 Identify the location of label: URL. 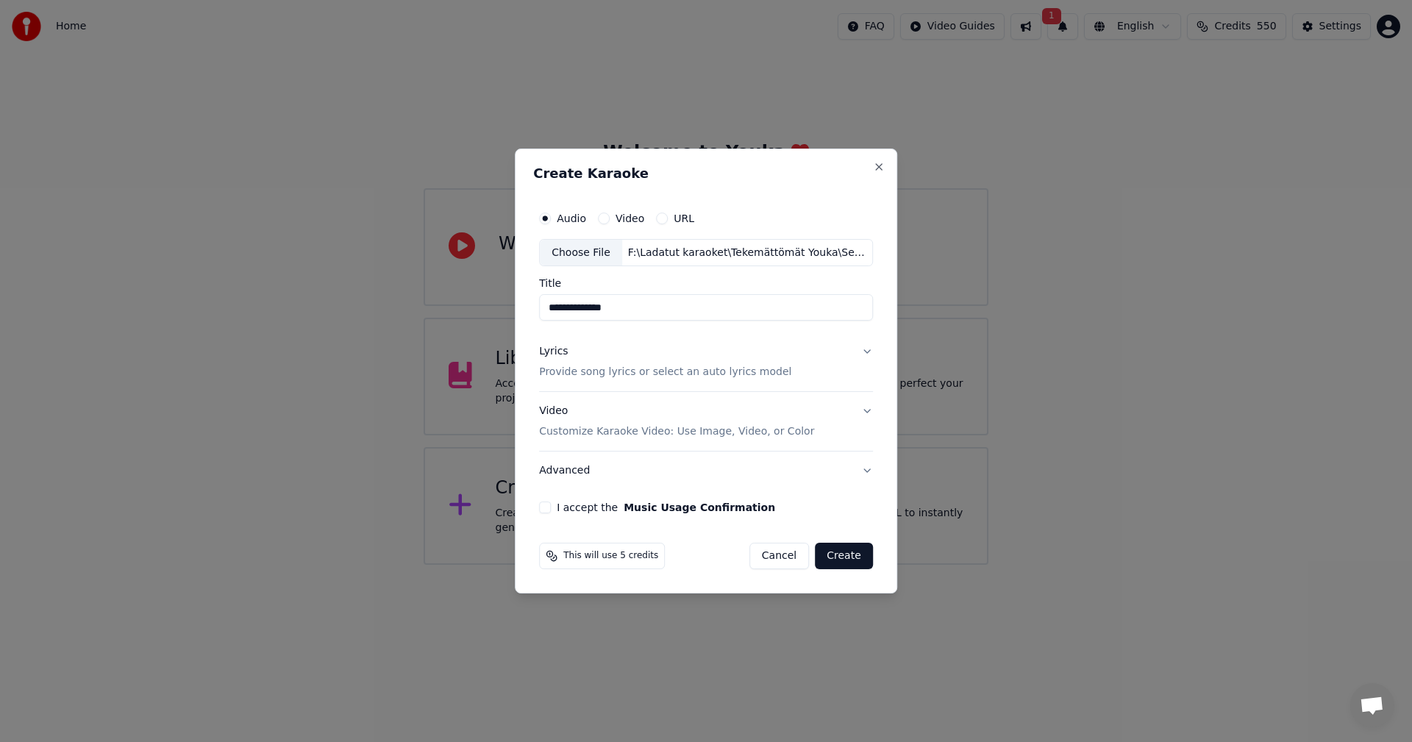
(684, 218).